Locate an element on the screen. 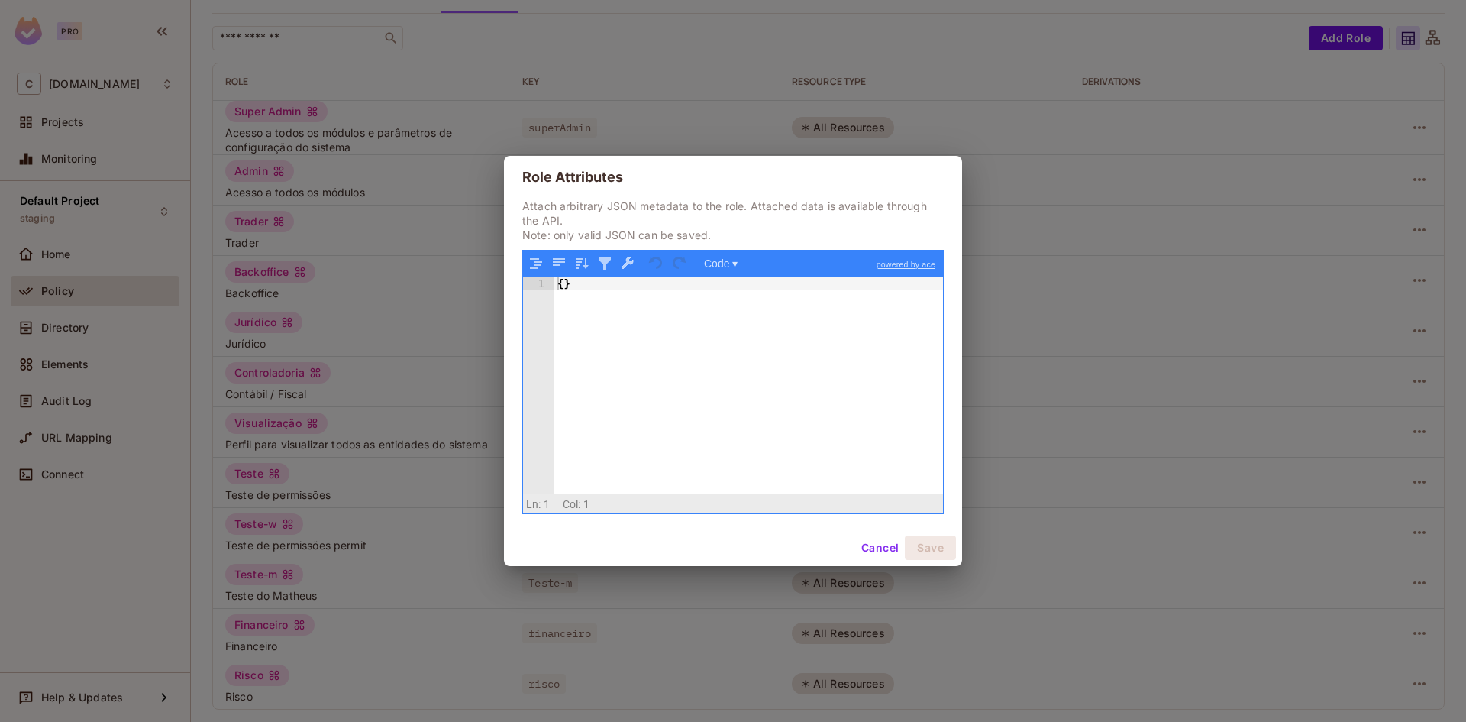 This screenshot has width=1466, height=722. button: Formate dados JSON, com recuo e feeds de linha adequados (Ctrl+I) is located at coordinates (536, 264).